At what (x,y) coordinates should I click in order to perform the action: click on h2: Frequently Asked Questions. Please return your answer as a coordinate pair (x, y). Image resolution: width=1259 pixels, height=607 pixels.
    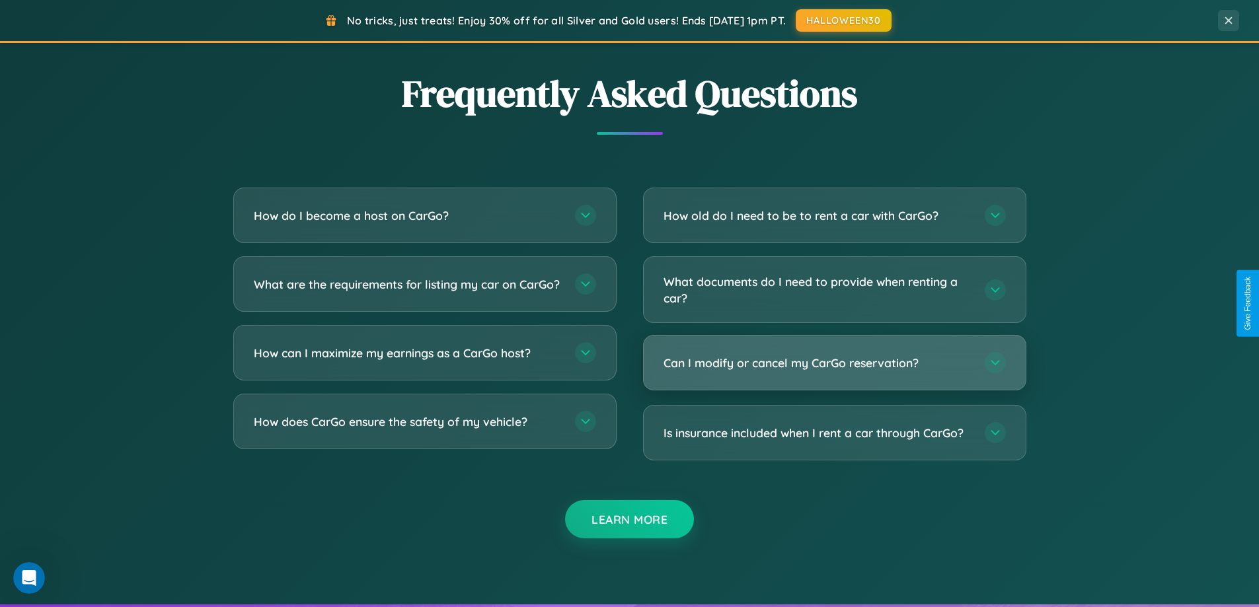
    Looking at the image, I should click on (630, 93).